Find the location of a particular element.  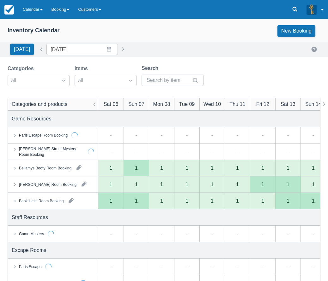

div: Paris Escape is located at coordinates (30, 266).